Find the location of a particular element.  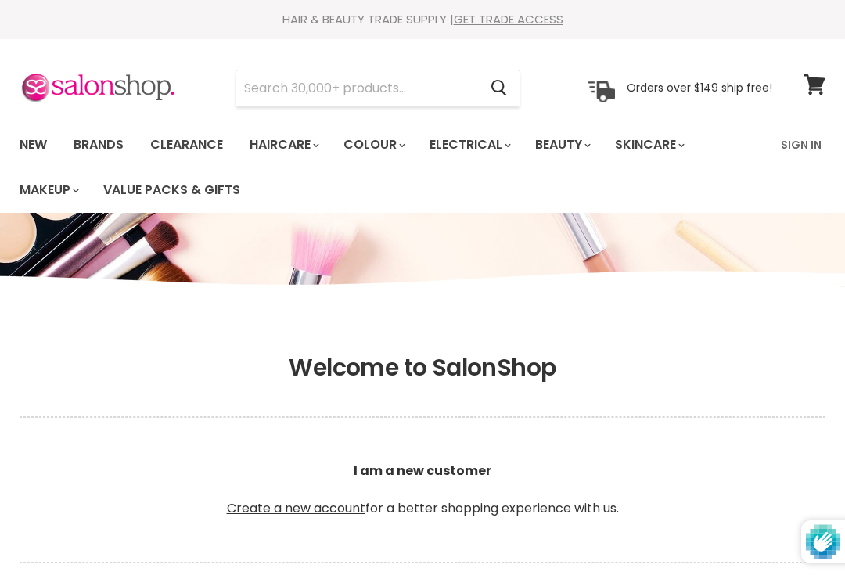

a: Clearance is located at coordinates (186, 145).